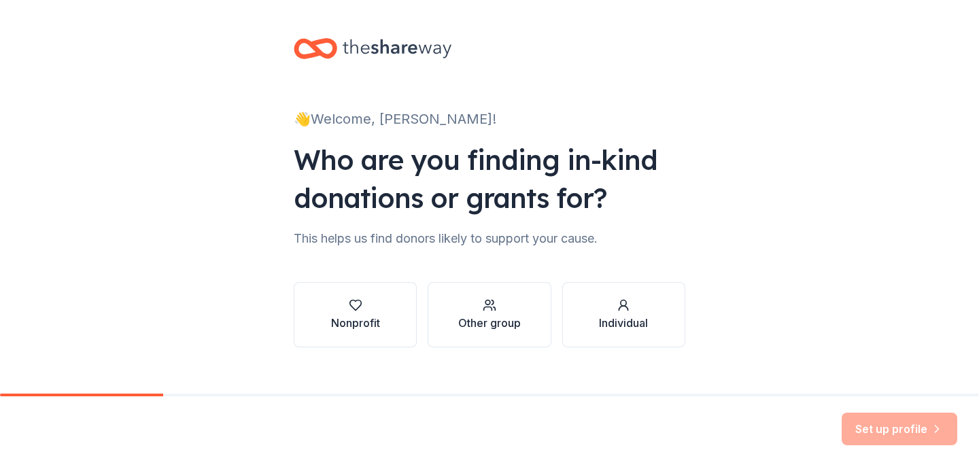 Image resolution: width=979 pixels, height=467 pixels. I want to click on button: Other group, so click(489, 315).